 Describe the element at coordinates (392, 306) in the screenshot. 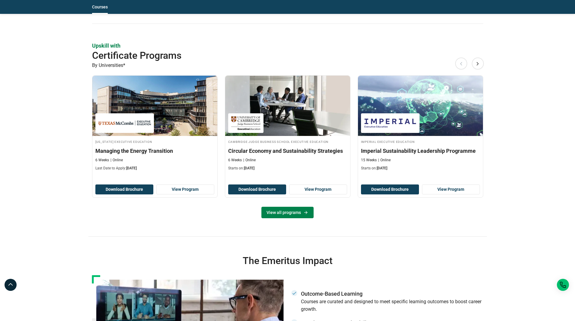

I see `p: Courses are curated and designed to meet specific learning outcomes to boost career growth.` at that location.